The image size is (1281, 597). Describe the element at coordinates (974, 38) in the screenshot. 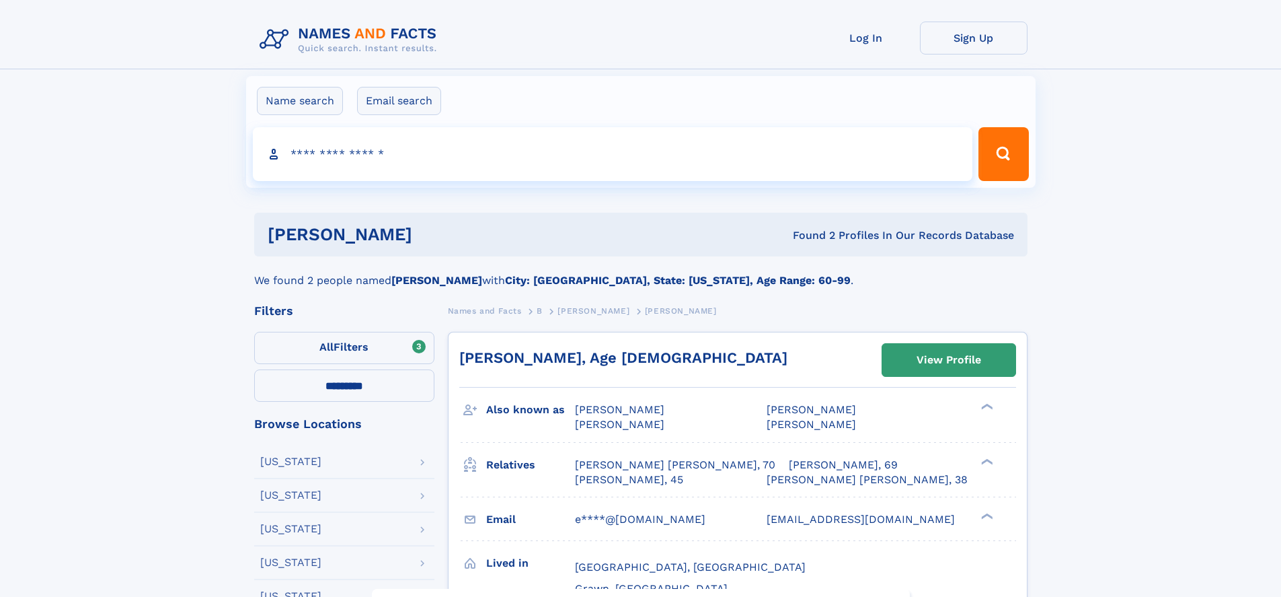

I see `a: Sign Up` at that location.